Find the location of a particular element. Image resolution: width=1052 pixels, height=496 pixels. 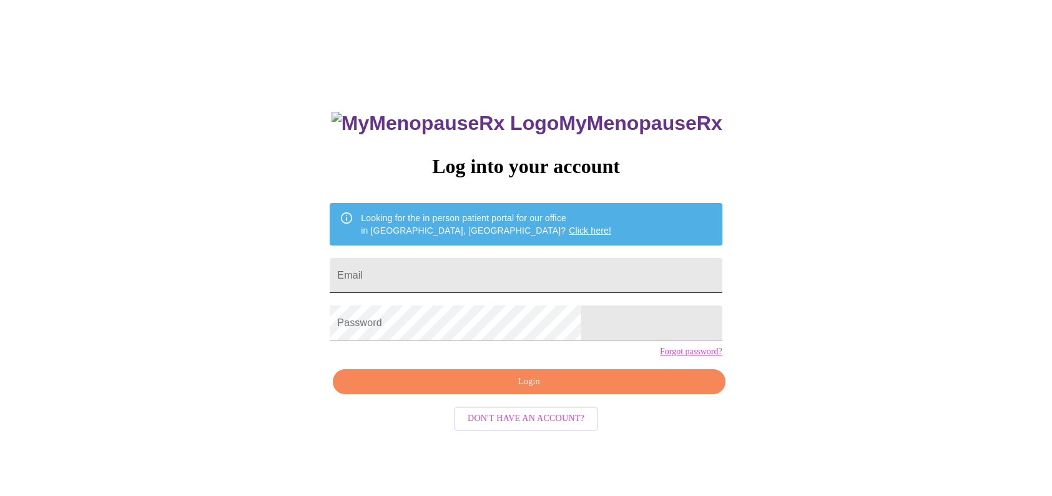

button: Don't have an account? is located at coordinates (526, 418).